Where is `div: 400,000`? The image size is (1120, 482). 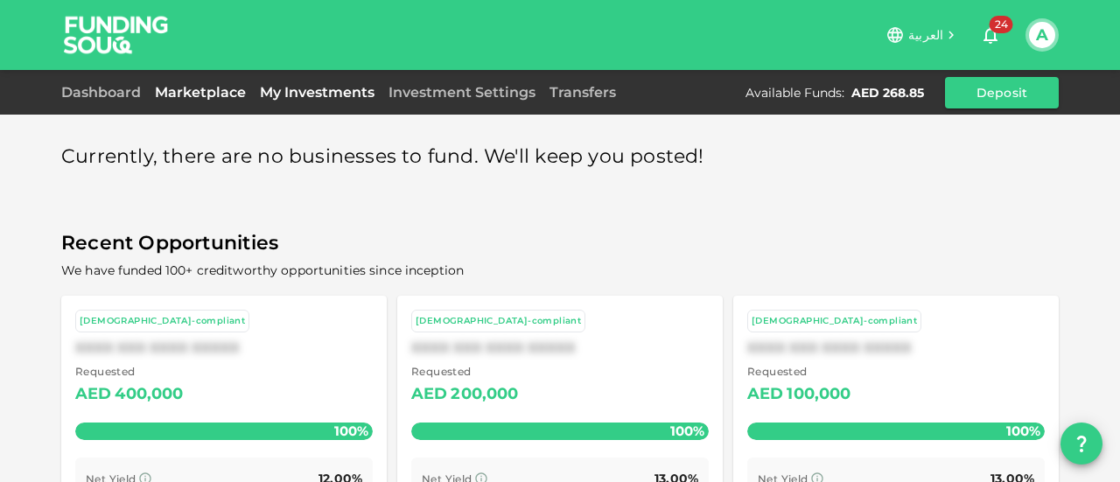 div: 400,000 is located at coordinates (149, 395).